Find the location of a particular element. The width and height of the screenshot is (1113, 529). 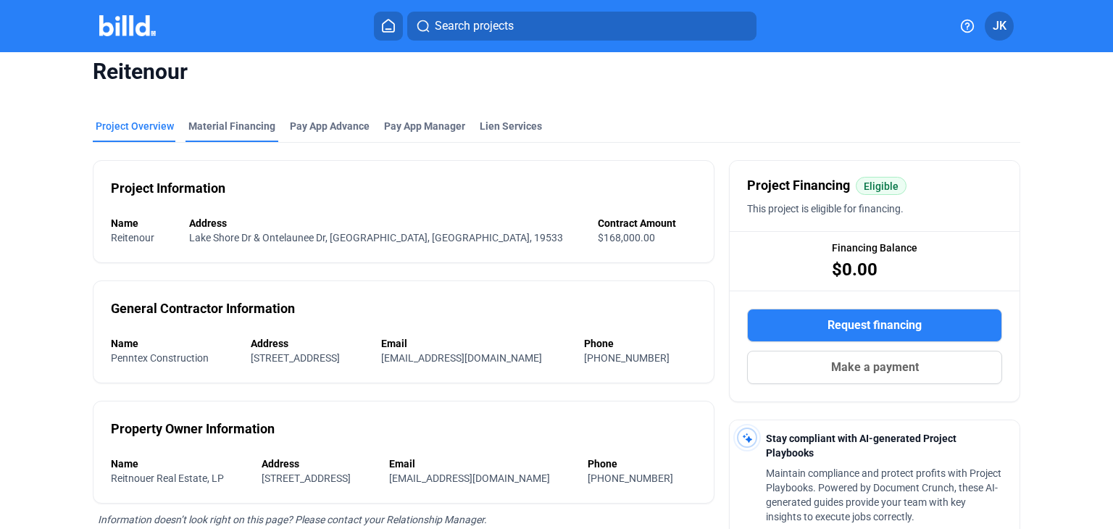

div: Lien Services is located at coordinates (511, 126).